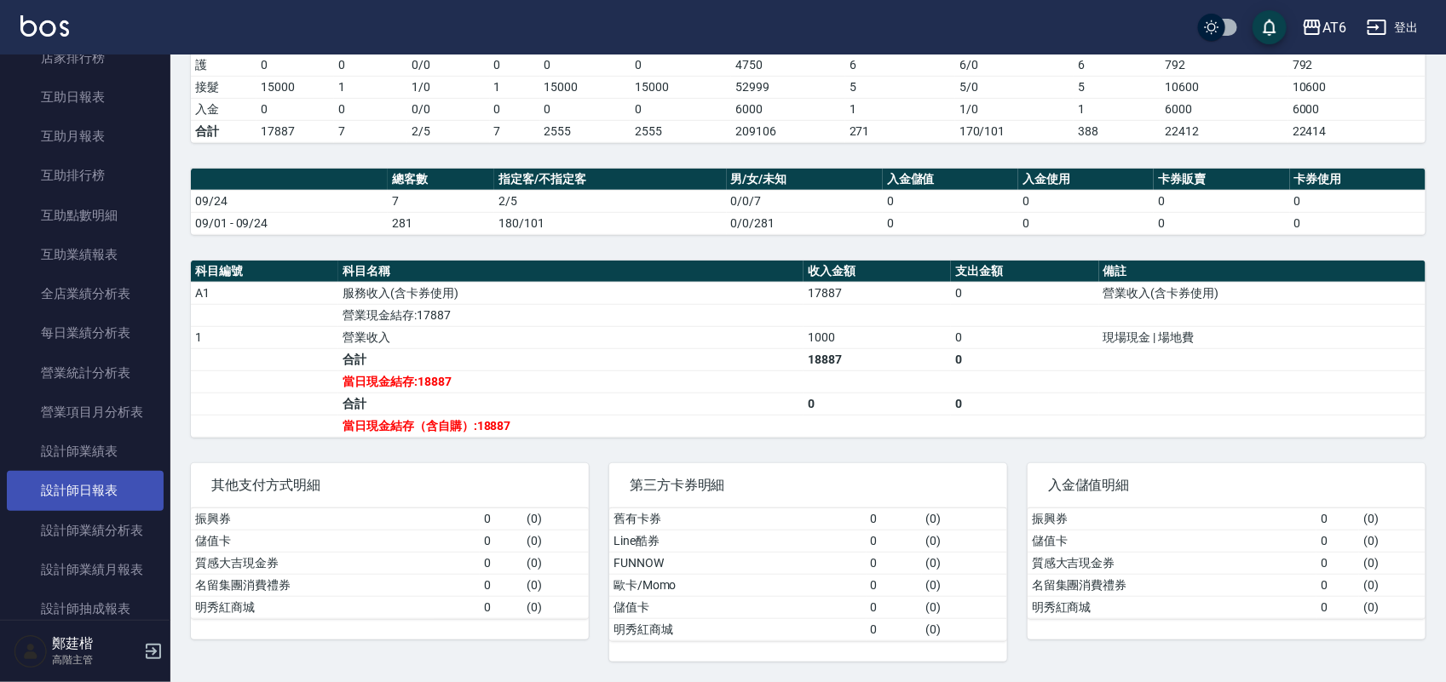 The image size is (1446, 682). I want to click on td: 10600, so click(1356, 87).